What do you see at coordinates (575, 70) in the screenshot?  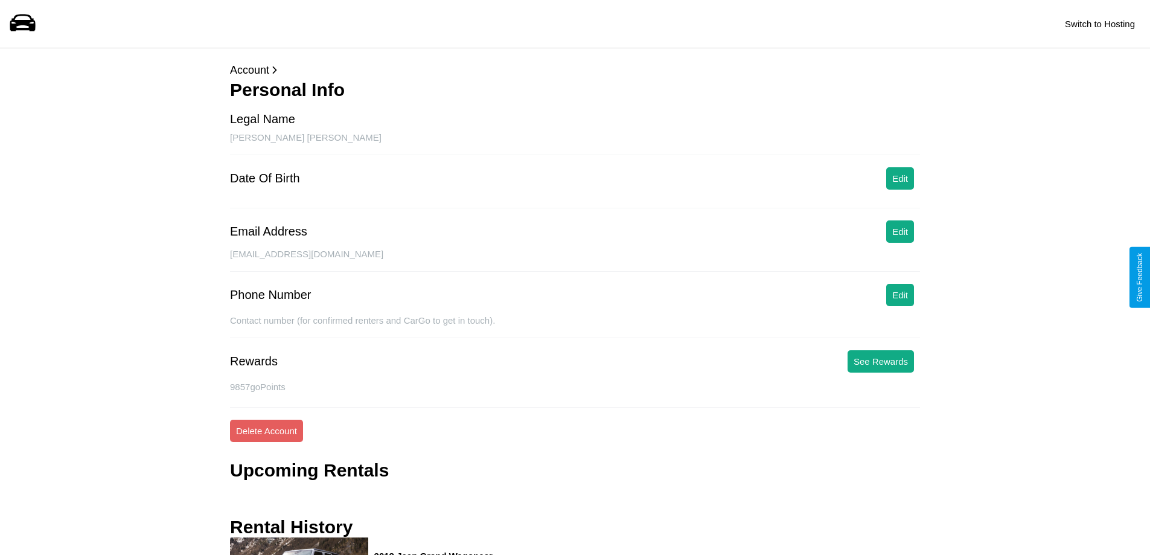 I see `p: Account` at bounding box center [575, 70].